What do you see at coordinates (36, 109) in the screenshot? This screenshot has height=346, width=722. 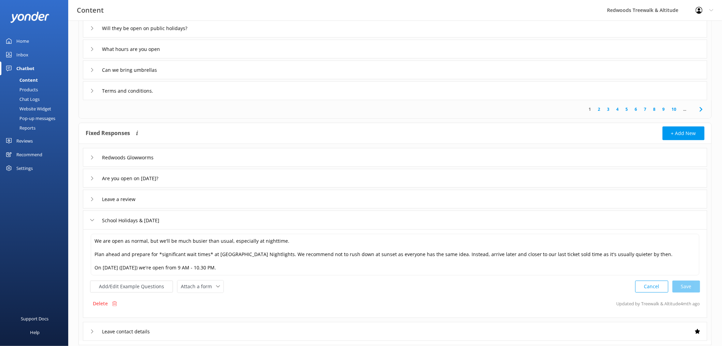 I see `a: Website Widget` at bounding box center [36, 109].